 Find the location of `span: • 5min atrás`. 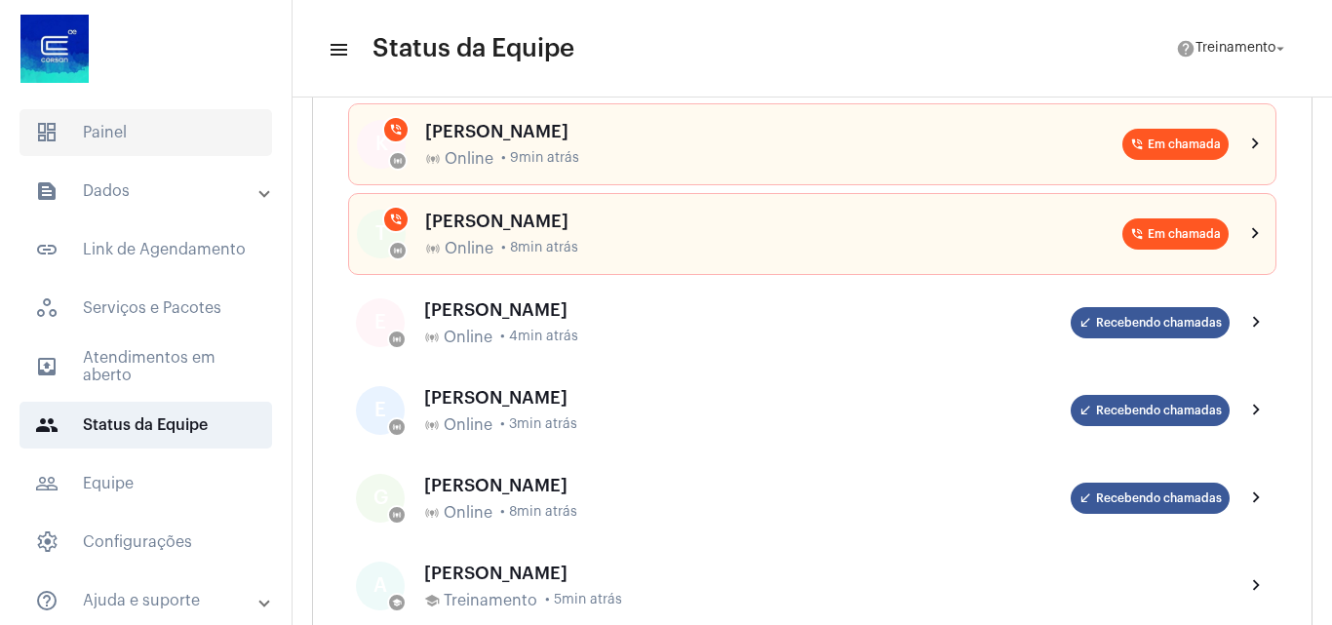

span: • 5min atrás is located at coordinates (583, 599).